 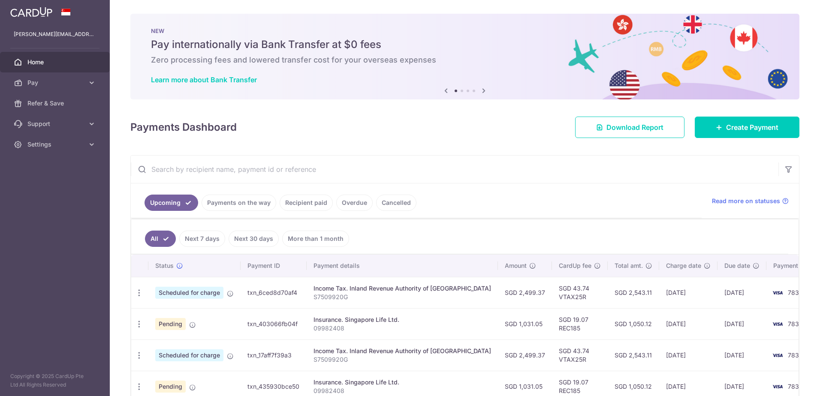 What do you see at coordinates (525, 324) in the screenshot?
I see `td: SGD 1,031.05` at bounding box center [525, 324].